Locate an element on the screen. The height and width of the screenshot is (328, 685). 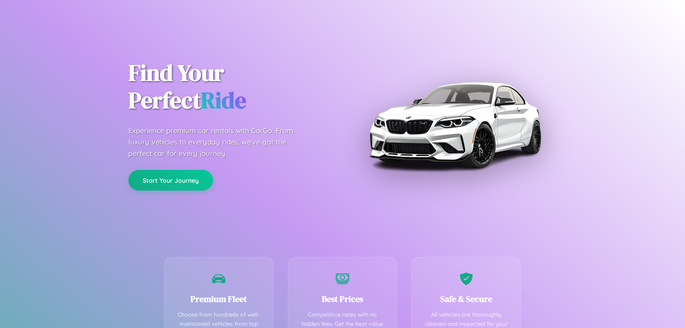
img: Premium BMW car rental vehicle is located at coordinates (455, 125).